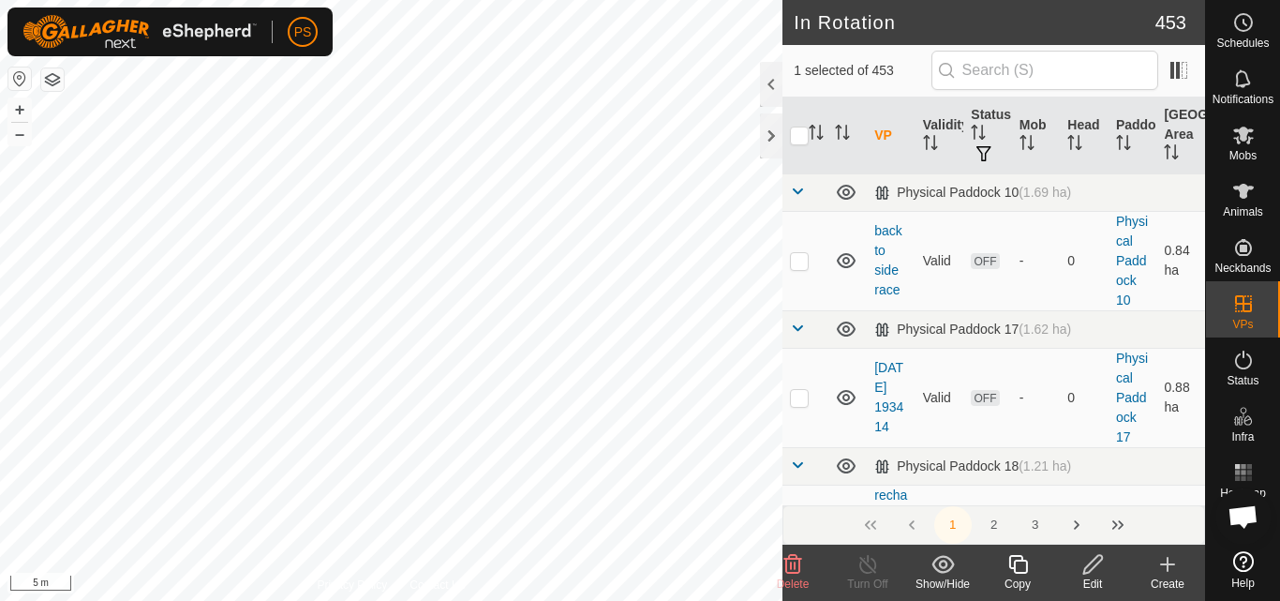 The image size is (1280, 601). Describe the element at coordinates (1242, 212) in the screenshot. I see `span: Animals` at that location.